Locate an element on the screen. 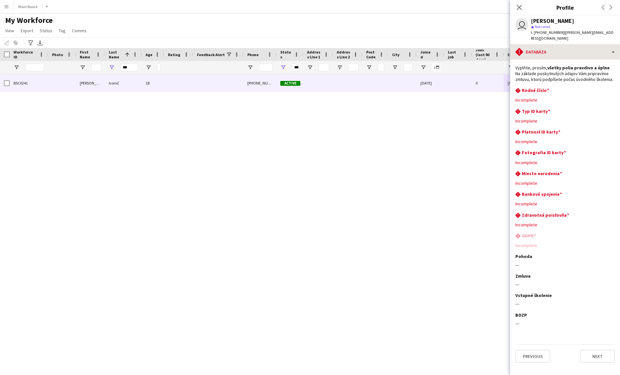 This screenshot has width=620, height=375. span: Last Name is located at coordinates (116, 55).